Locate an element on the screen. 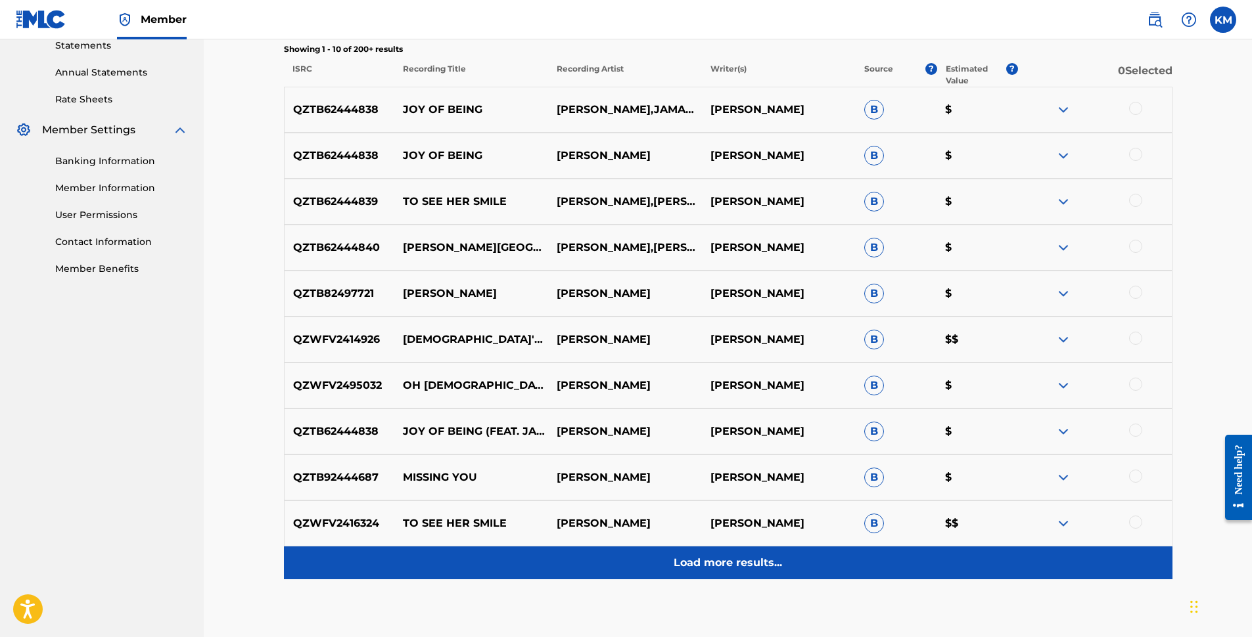  img: Top Rightsholder is located at coordinates (125, 20).